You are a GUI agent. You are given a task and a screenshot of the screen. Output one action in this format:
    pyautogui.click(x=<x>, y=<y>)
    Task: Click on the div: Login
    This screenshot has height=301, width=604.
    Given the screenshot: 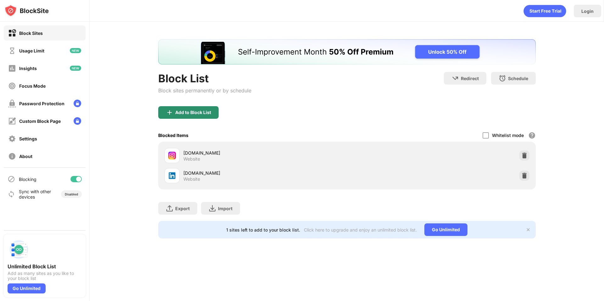 What is the action you would take?
    pyautogui.click(x=587, y=11)
    